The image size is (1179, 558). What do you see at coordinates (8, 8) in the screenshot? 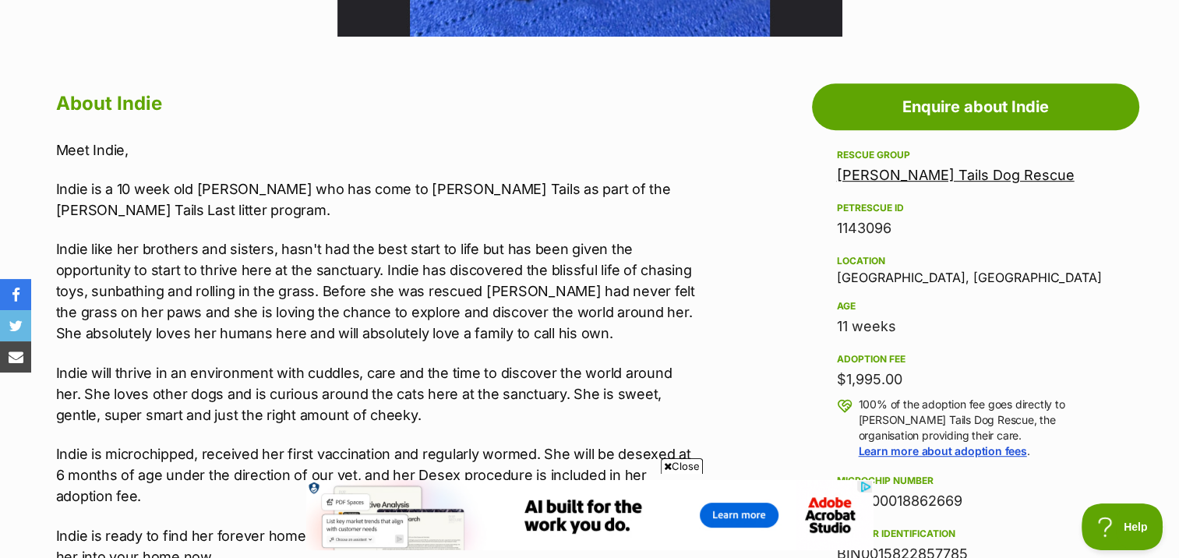
I see `img: consumer-privacy-logo.png` at bounding box center [8, 8].